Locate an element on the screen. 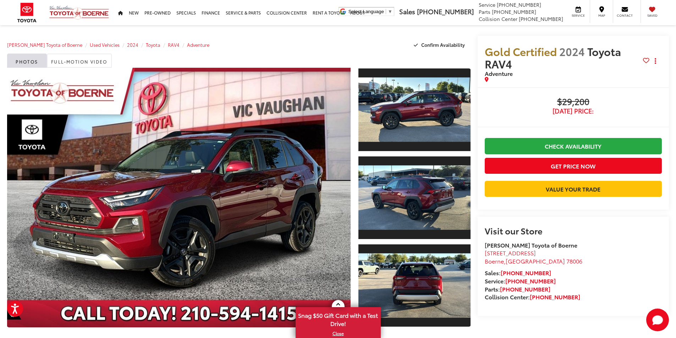 The width and height of the screenshot is (676, 338). span: Toyota RAV4 is located at coordinates (553, 58).